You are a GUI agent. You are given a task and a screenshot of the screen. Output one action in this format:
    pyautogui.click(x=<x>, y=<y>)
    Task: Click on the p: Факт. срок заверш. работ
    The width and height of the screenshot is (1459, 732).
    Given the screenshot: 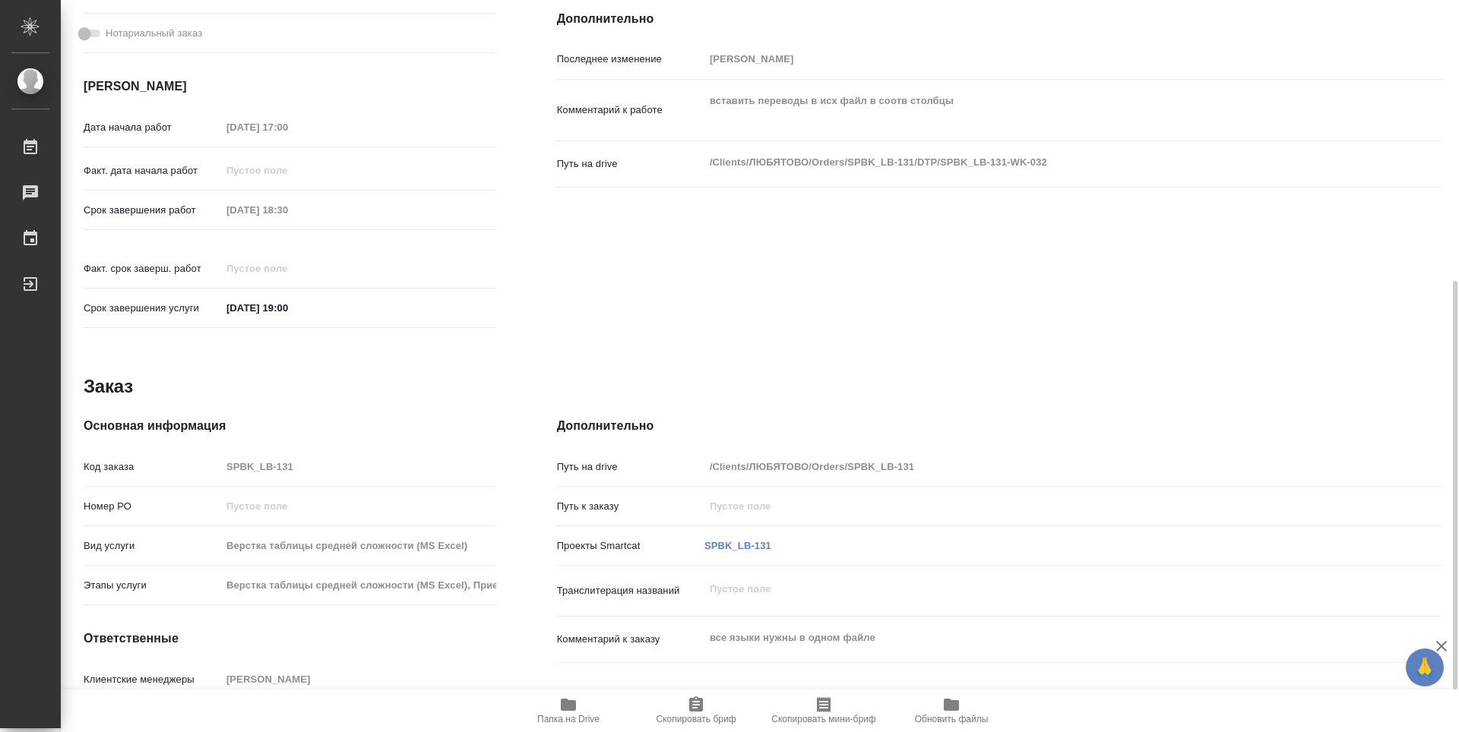 What is the action you would take?
    pyautogui.click(x=152, y=269)
    